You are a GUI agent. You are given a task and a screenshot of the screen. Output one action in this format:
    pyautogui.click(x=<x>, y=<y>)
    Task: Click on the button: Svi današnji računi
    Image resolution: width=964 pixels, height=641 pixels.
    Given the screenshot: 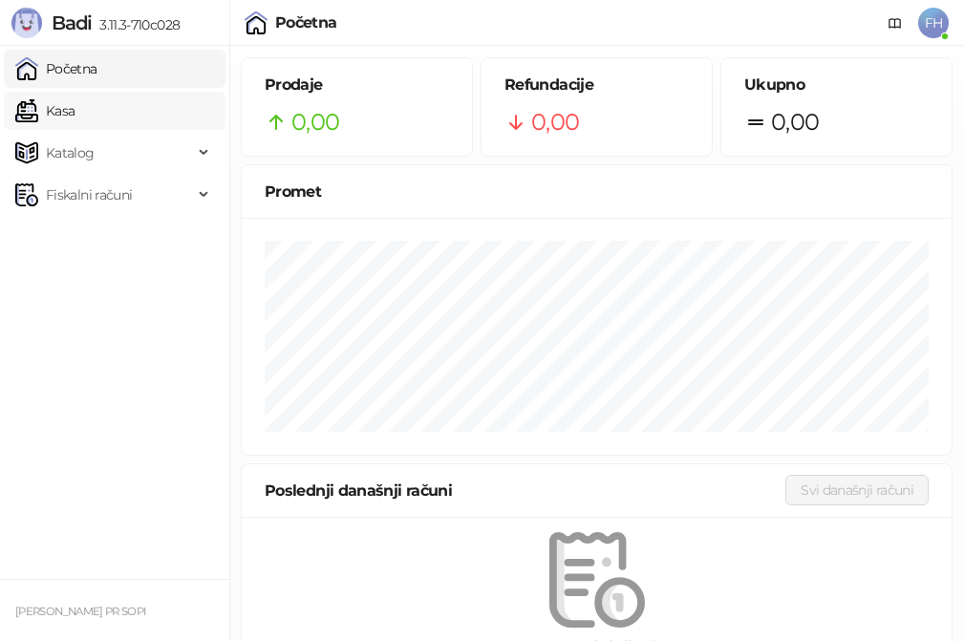 What is the action you would take?
    pyautogui.click(x=857, y=490)
    